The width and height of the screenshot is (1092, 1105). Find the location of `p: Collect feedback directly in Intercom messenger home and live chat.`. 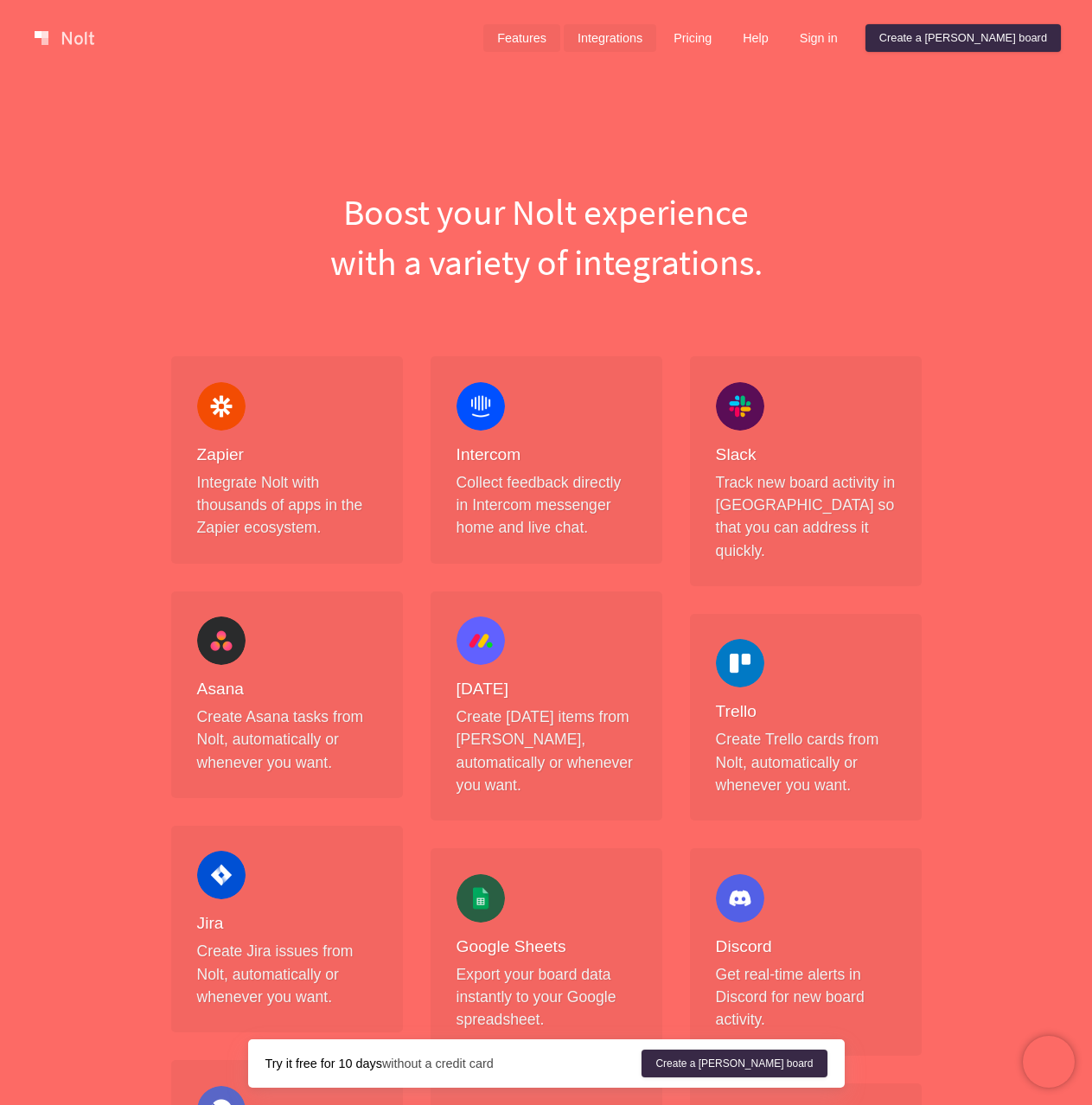

p: Collect feedback directly in Intercom messenger home and live chat. is located at coordinates (546, 505).